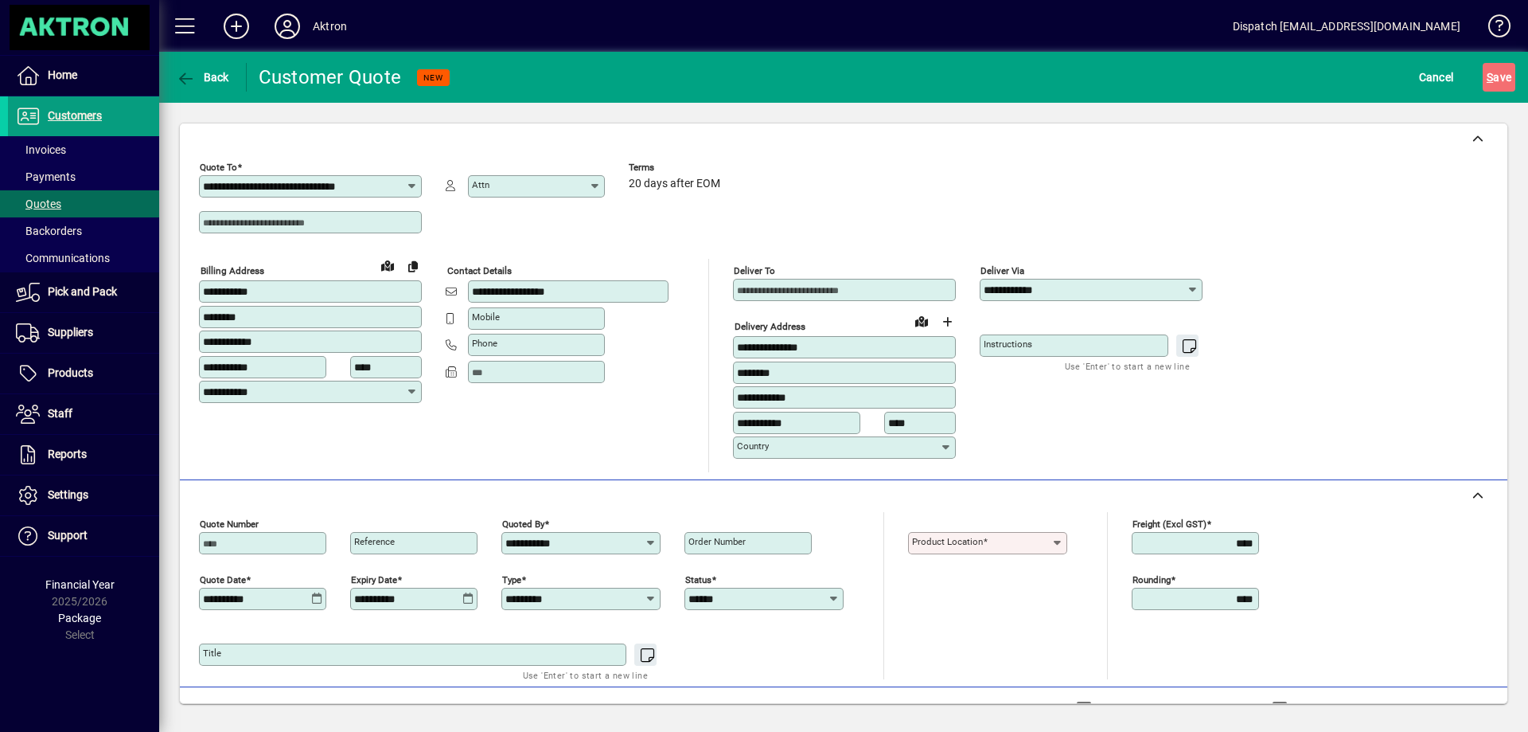 The image size is (1528, 732). I want to click on button: Add, so click(236, 26).